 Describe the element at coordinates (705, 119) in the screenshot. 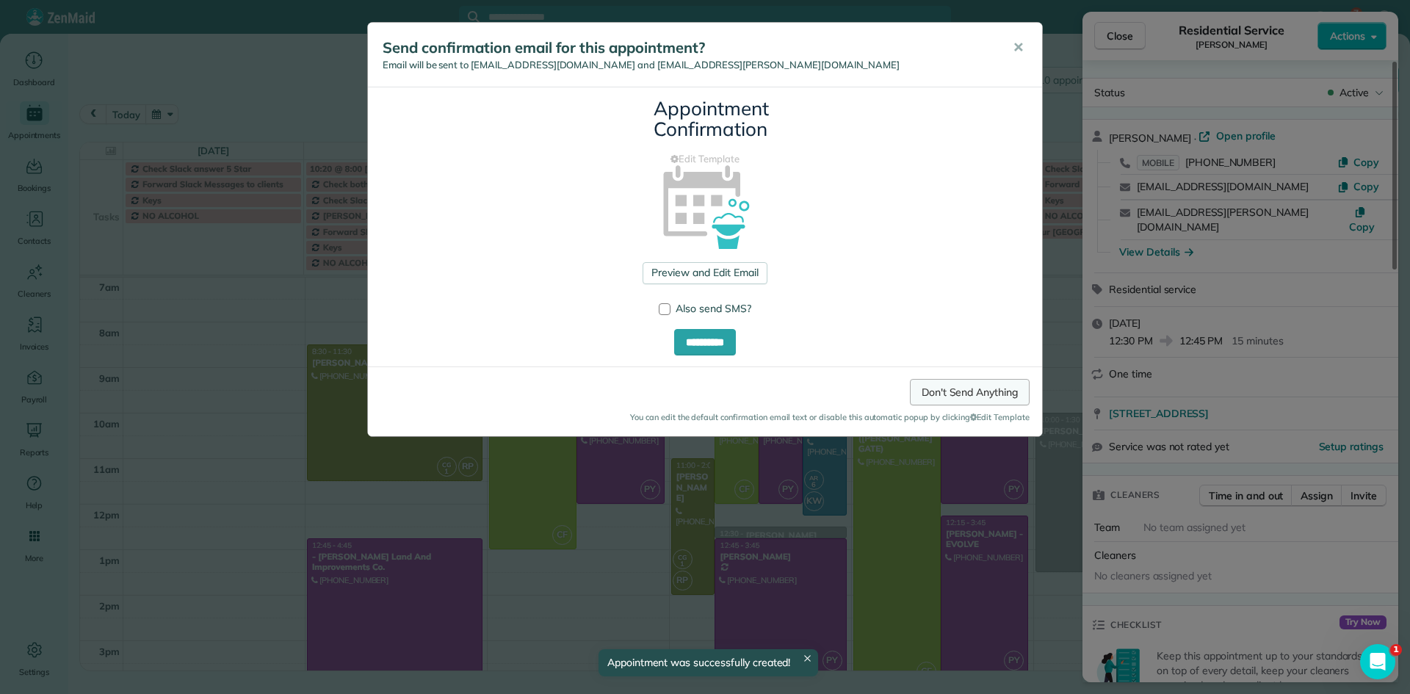

I see `h3: Appointment Confirmation` at that location.